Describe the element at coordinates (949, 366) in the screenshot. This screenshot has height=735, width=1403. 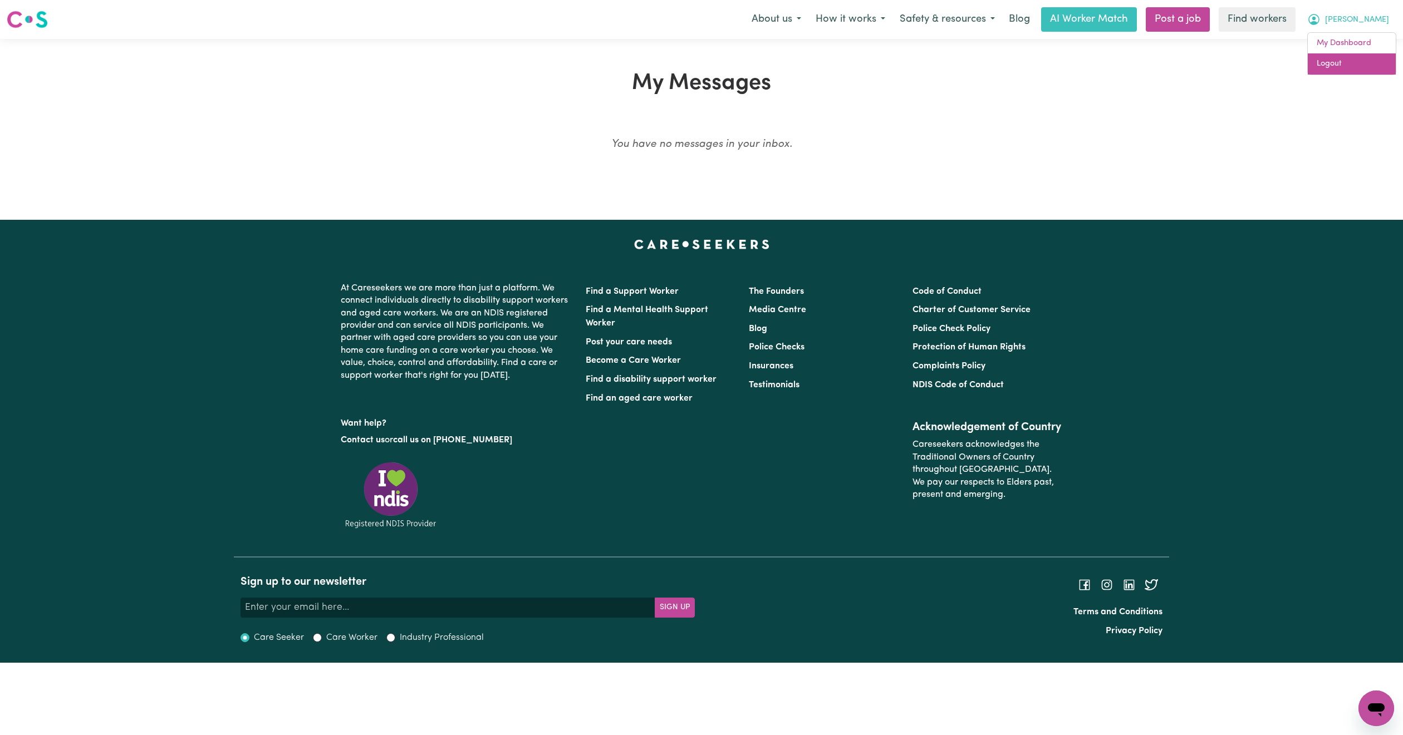
I see `a: Complaints Policy` at that location.